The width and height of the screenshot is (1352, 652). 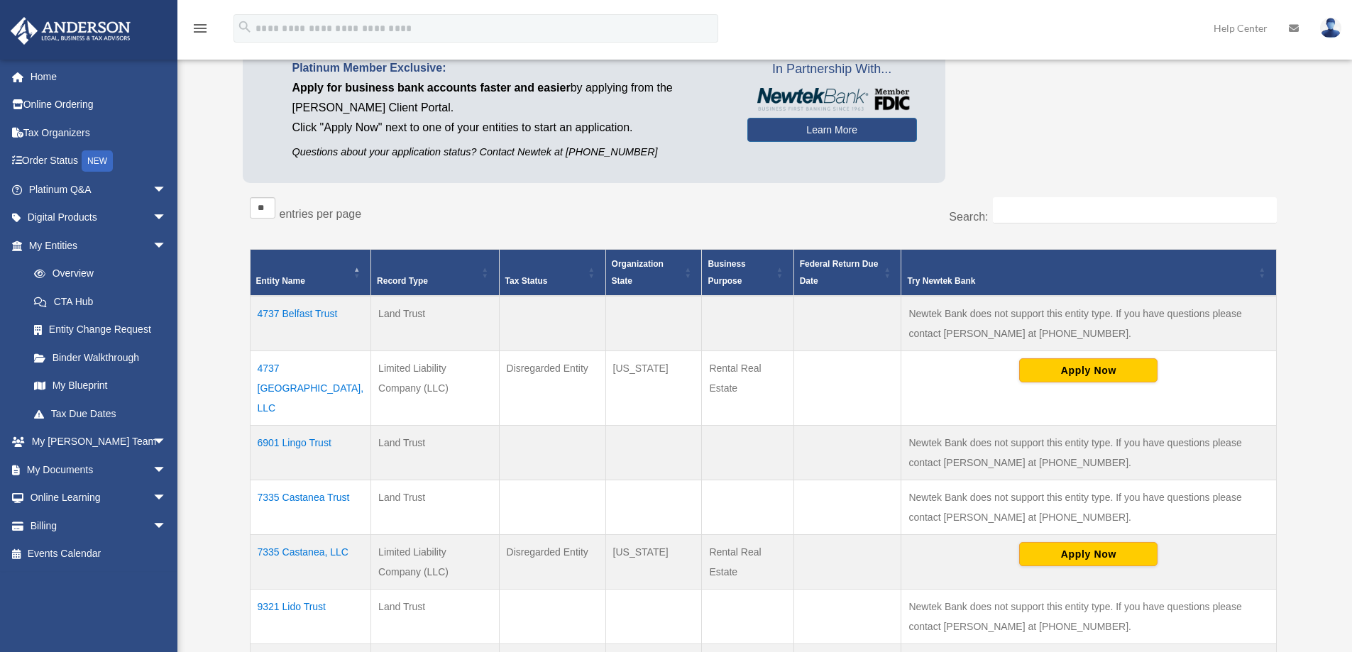 I want to click on a: My Documentsarrow_drop_down, so click(x=99, y=470).